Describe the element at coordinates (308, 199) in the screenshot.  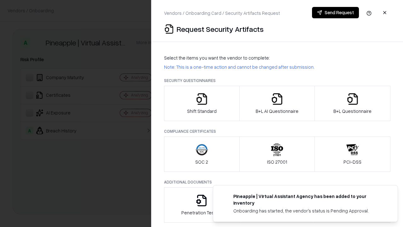
I see `div: Pineapple | Virtual Assistant Agency has been added to your inventory` at that location.